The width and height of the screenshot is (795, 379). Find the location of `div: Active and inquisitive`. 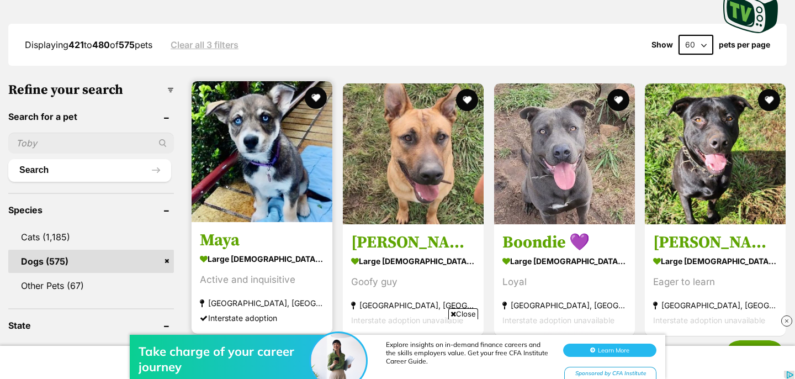

div: Active and inquisitive is located at coordinates (262, 280).